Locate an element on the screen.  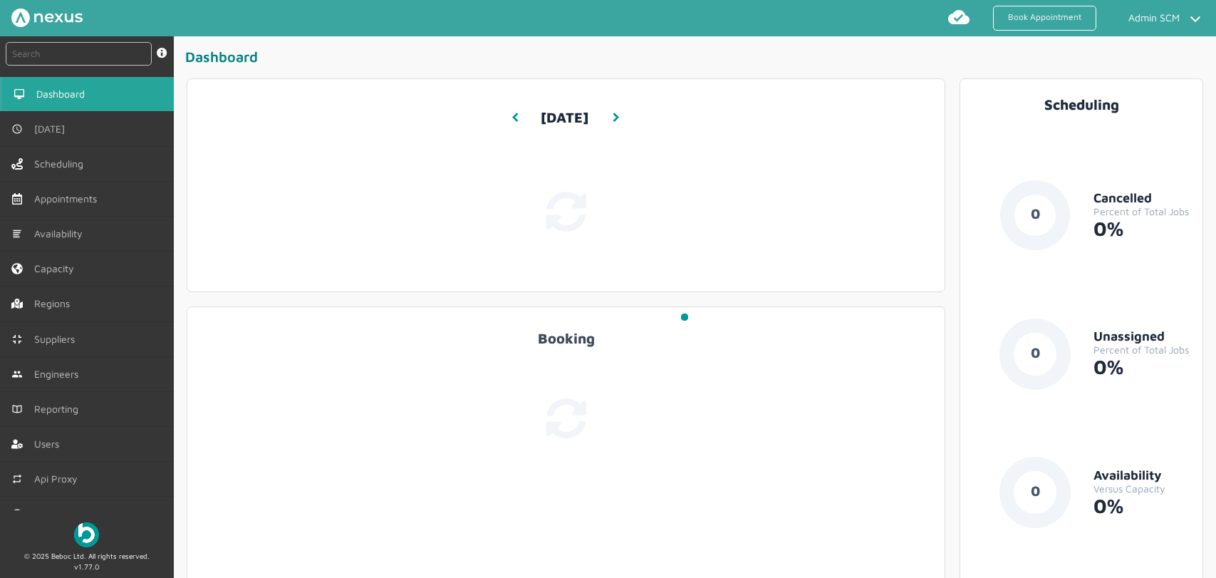
img: Nexus is located at coordinates (47, 18).